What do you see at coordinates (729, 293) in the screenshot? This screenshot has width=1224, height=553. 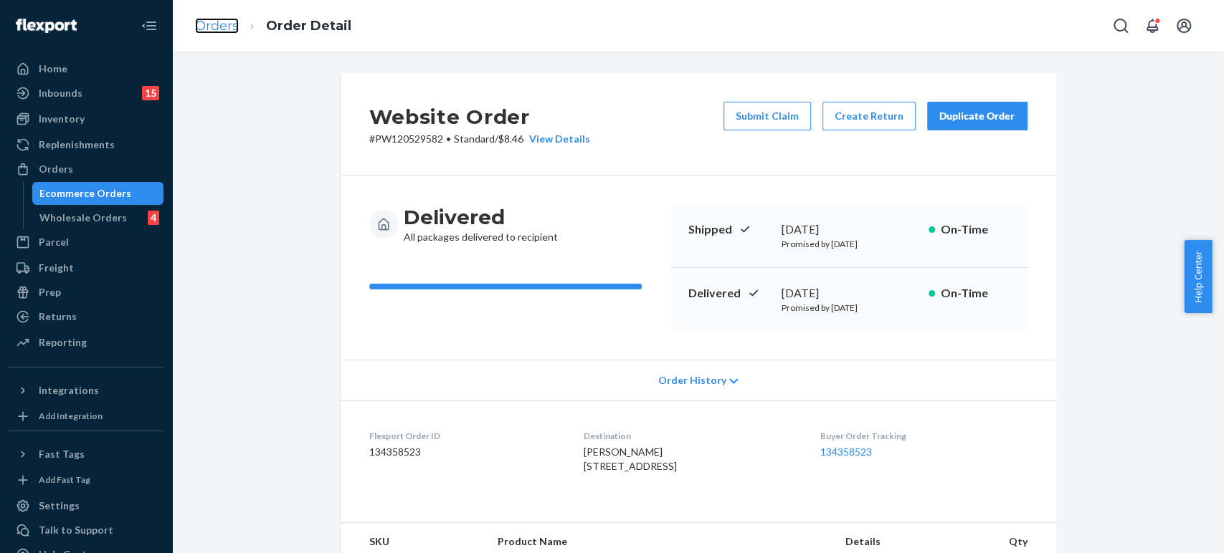 I see `p: Delivered` at bounding box center [729, 293].